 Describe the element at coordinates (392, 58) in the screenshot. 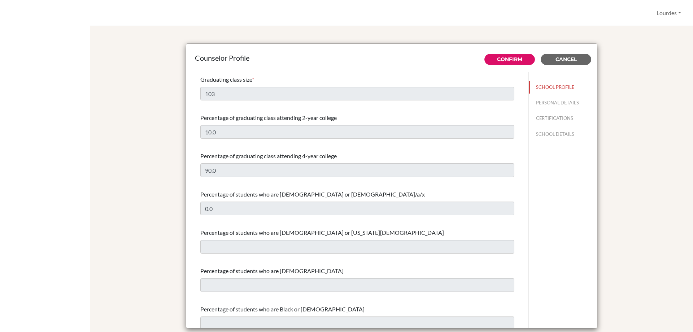

I see `div: Counselor Profile` at that location.